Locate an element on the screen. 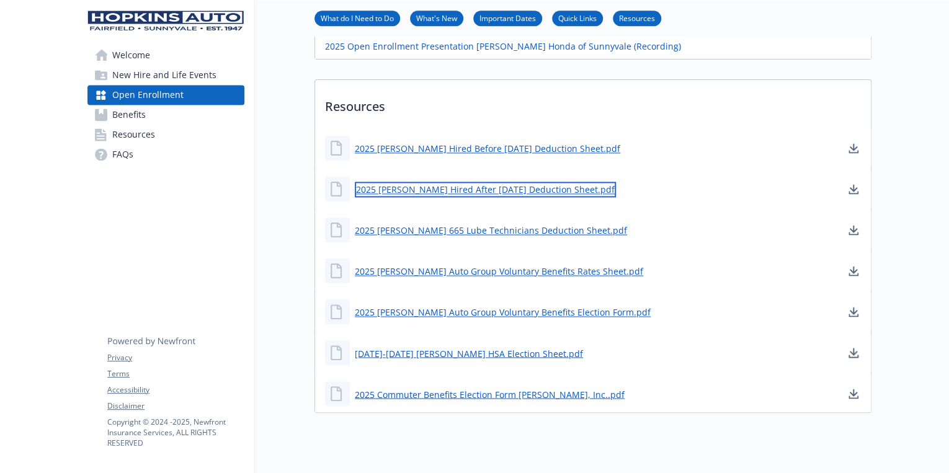  span: Resources is located at coordinates (133, 135).